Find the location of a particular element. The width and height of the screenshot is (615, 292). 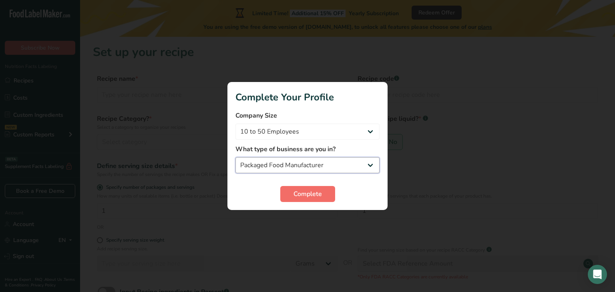

h1: Complete Your Profile is located at coordinates (308, 97).